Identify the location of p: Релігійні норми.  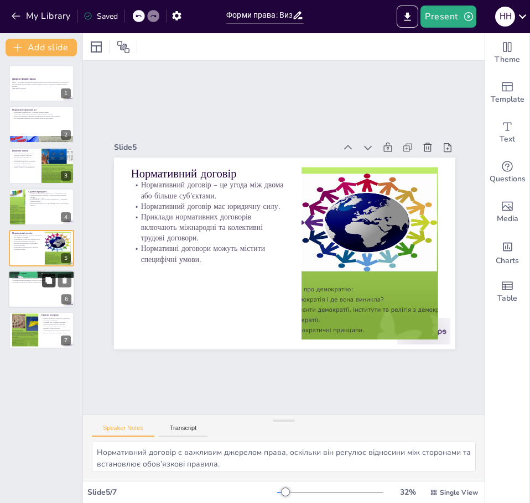
(41, 274).